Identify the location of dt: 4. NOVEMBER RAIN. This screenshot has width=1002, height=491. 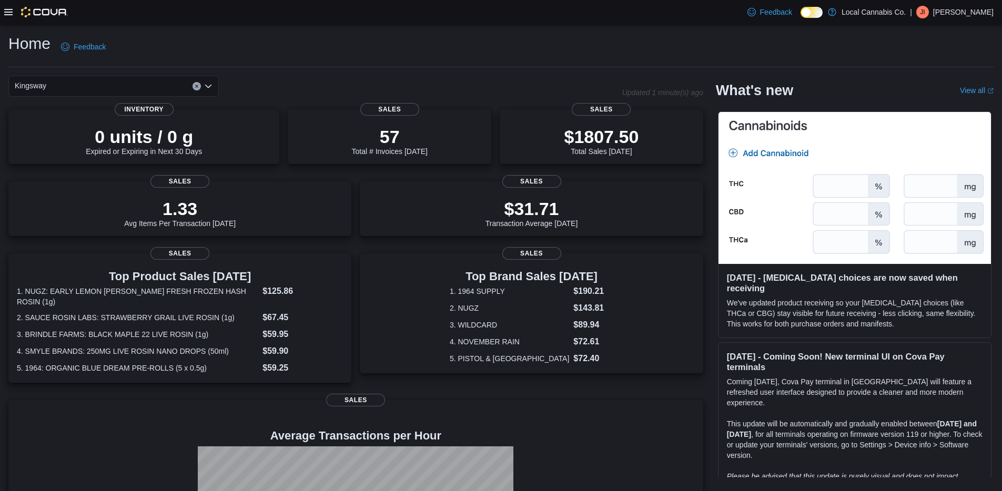
(509, 342).